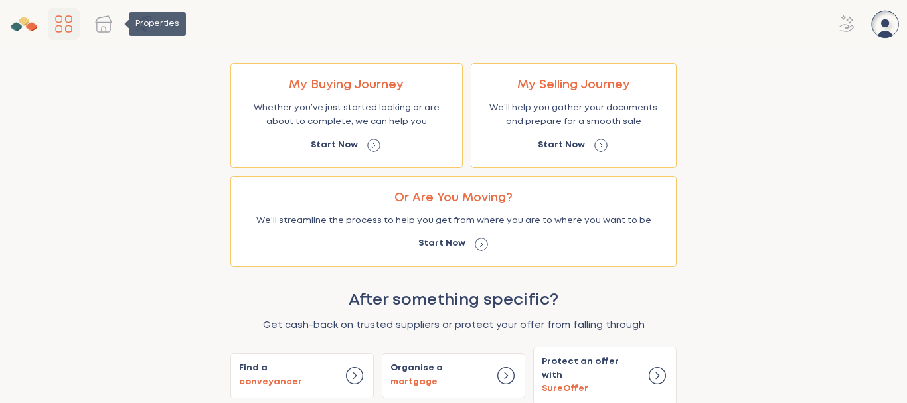 The height and width of the screenshot is (403, 907). Describe the element at coordinates (157, 24) in the screenshot. I see `div: Properties` at that location.